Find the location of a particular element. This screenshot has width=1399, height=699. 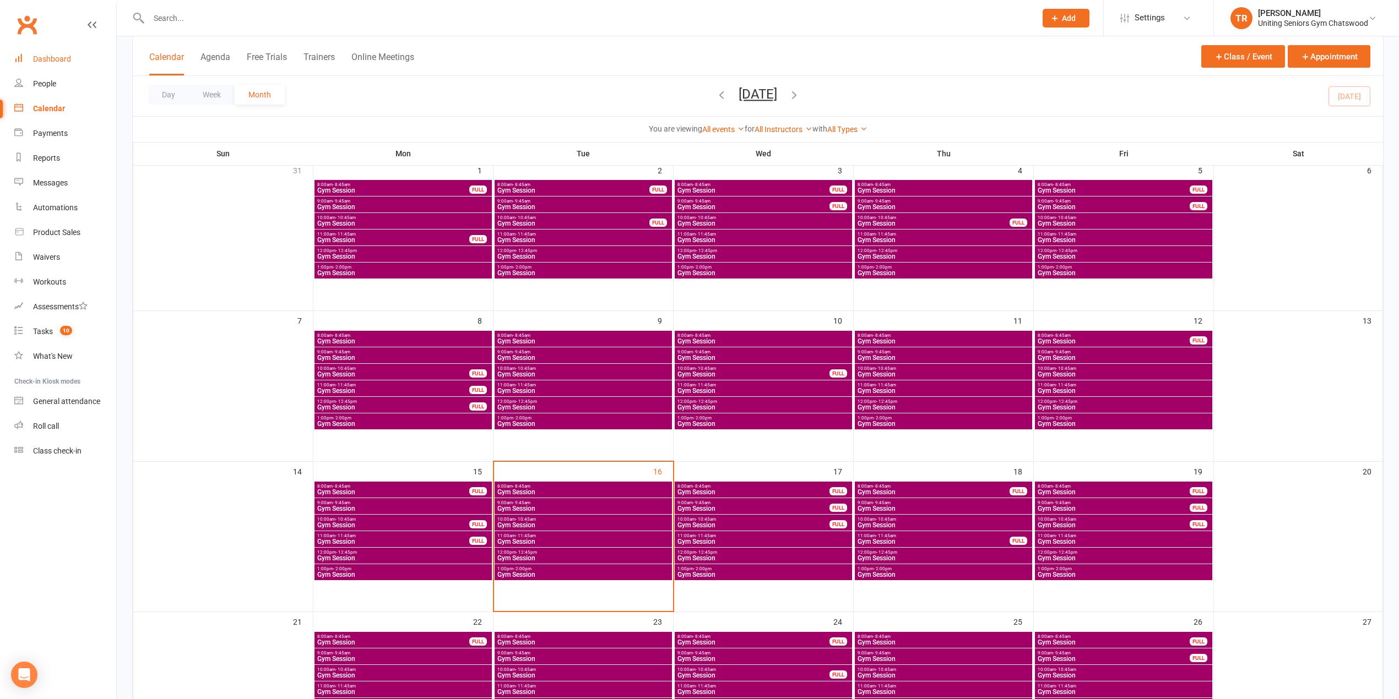

strong: You are viewing is located at coordinates (675, 129).